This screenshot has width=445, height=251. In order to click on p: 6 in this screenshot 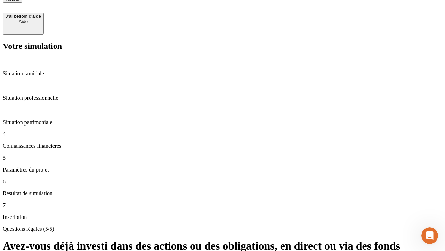, I will do `click(223, 181)`.